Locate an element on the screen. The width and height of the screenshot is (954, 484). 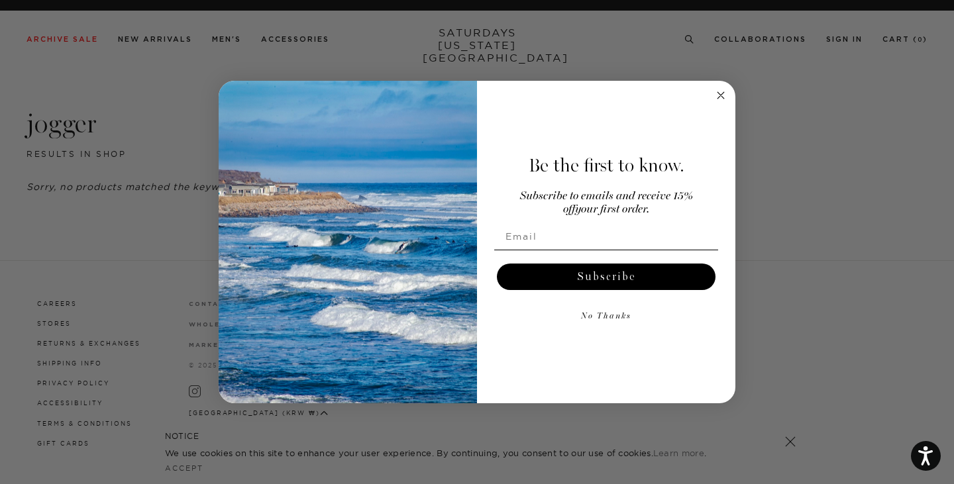
span: Subscribe to emails and receive 15% is located at coordinates (606, 196).